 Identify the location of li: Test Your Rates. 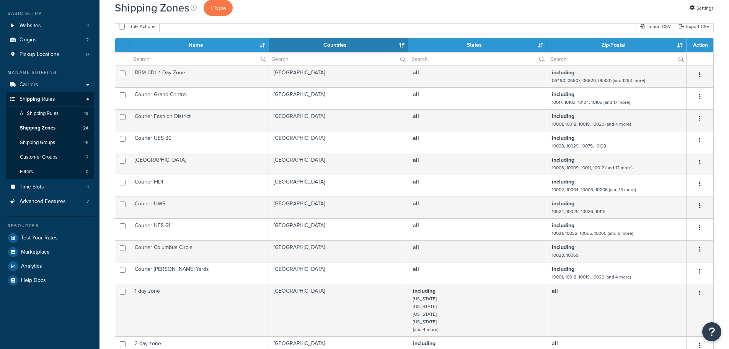
(50, 238).